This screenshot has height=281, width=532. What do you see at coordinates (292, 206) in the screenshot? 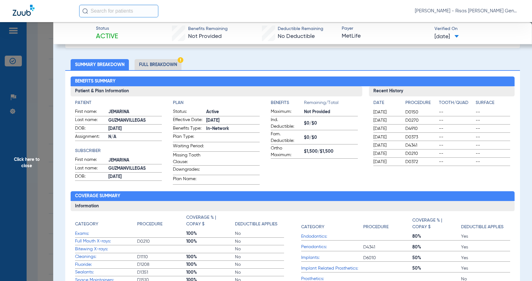
I see `h3: Information` at bounding box center [292, 206].